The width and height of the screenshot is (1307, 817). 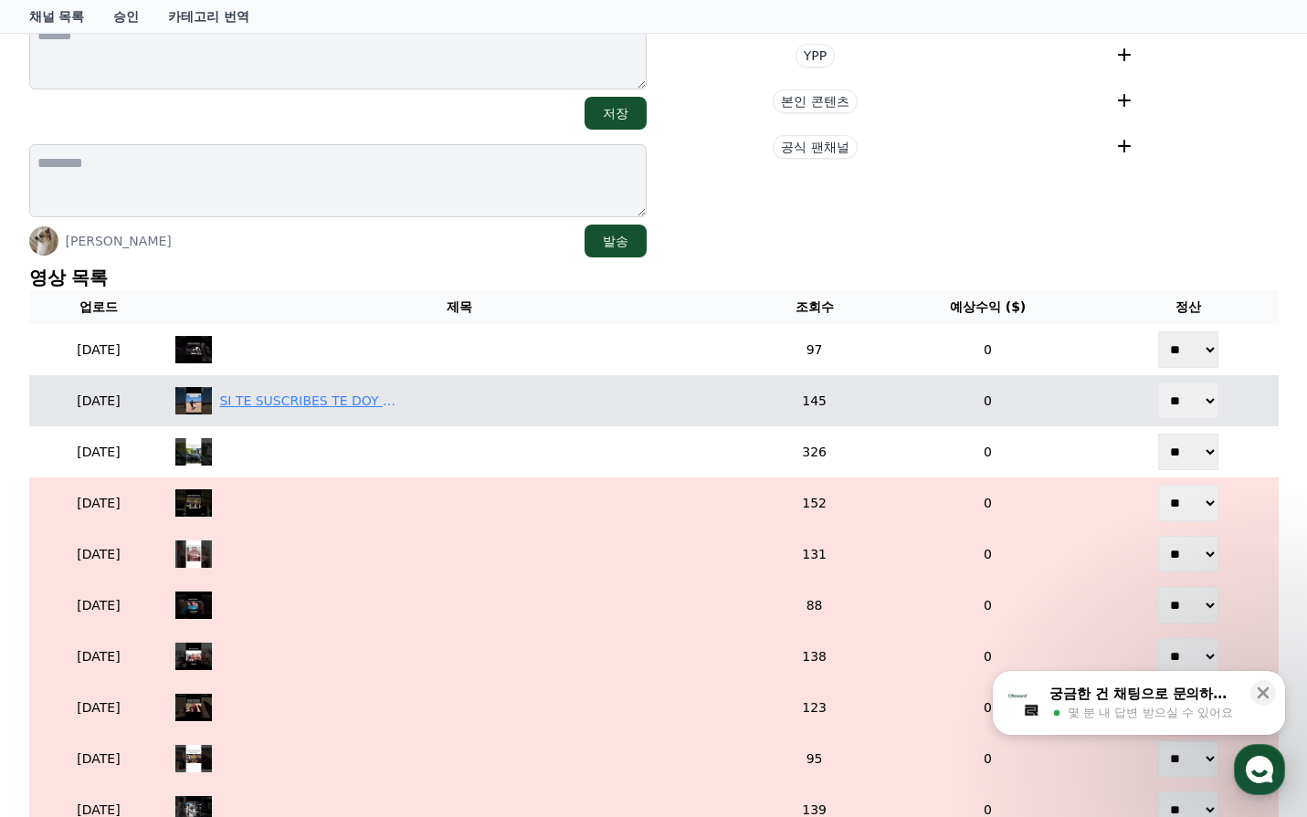 I want to click on th: 조회수, so click(x=814, y=307).